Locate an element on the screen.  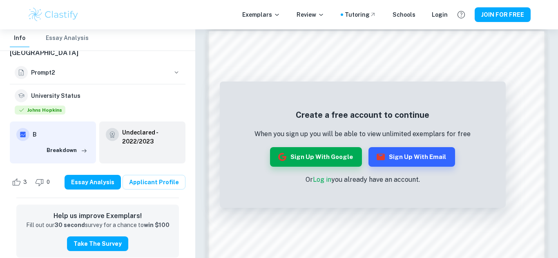
button: Take the Survey is located at coordinates (98, 244).